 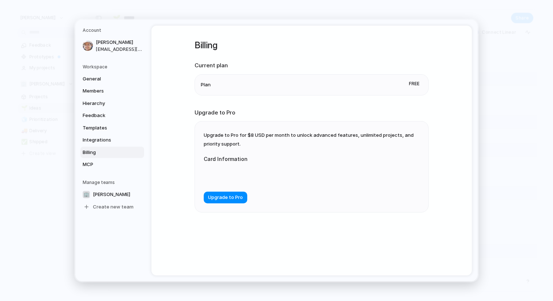 I want to click on a: Integrations, so click(x=112, y=140).